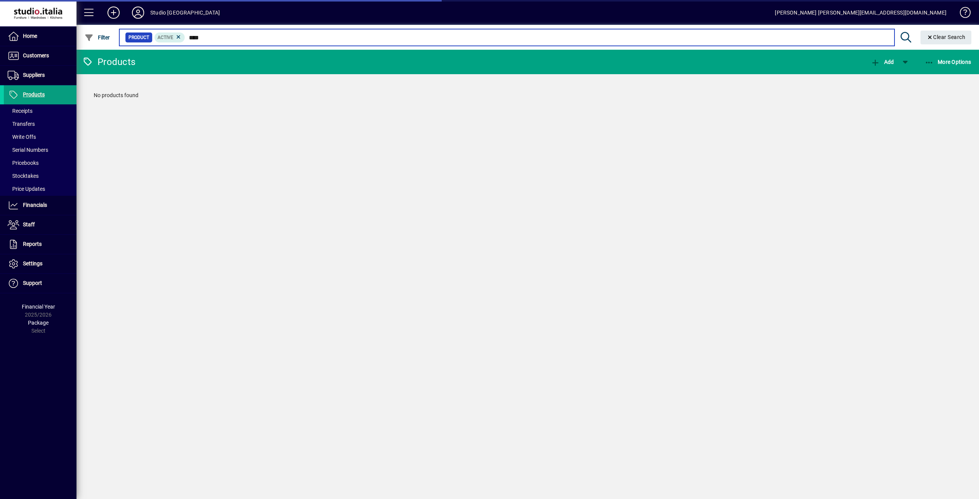 The height and width of the screenshot is (499, 979). Describe the element at coordinates (35, 205) in the screenshot. I see `span: Financials` at that location.